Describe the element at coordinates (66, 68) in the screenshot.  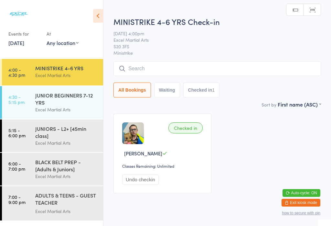
I see `div: MINISTRIKE 4-6 YRS` at that location.